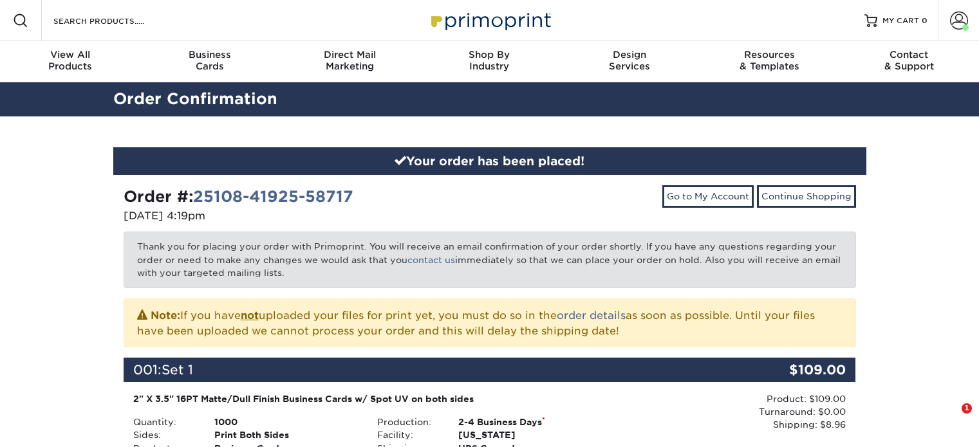  What do you see at coordinates (490, 323) in the screenshot?
I see `p: If you have uploaded your files for print yet, you must do so in the as soon as possible. Until y...` at bounding box center [490, 323].